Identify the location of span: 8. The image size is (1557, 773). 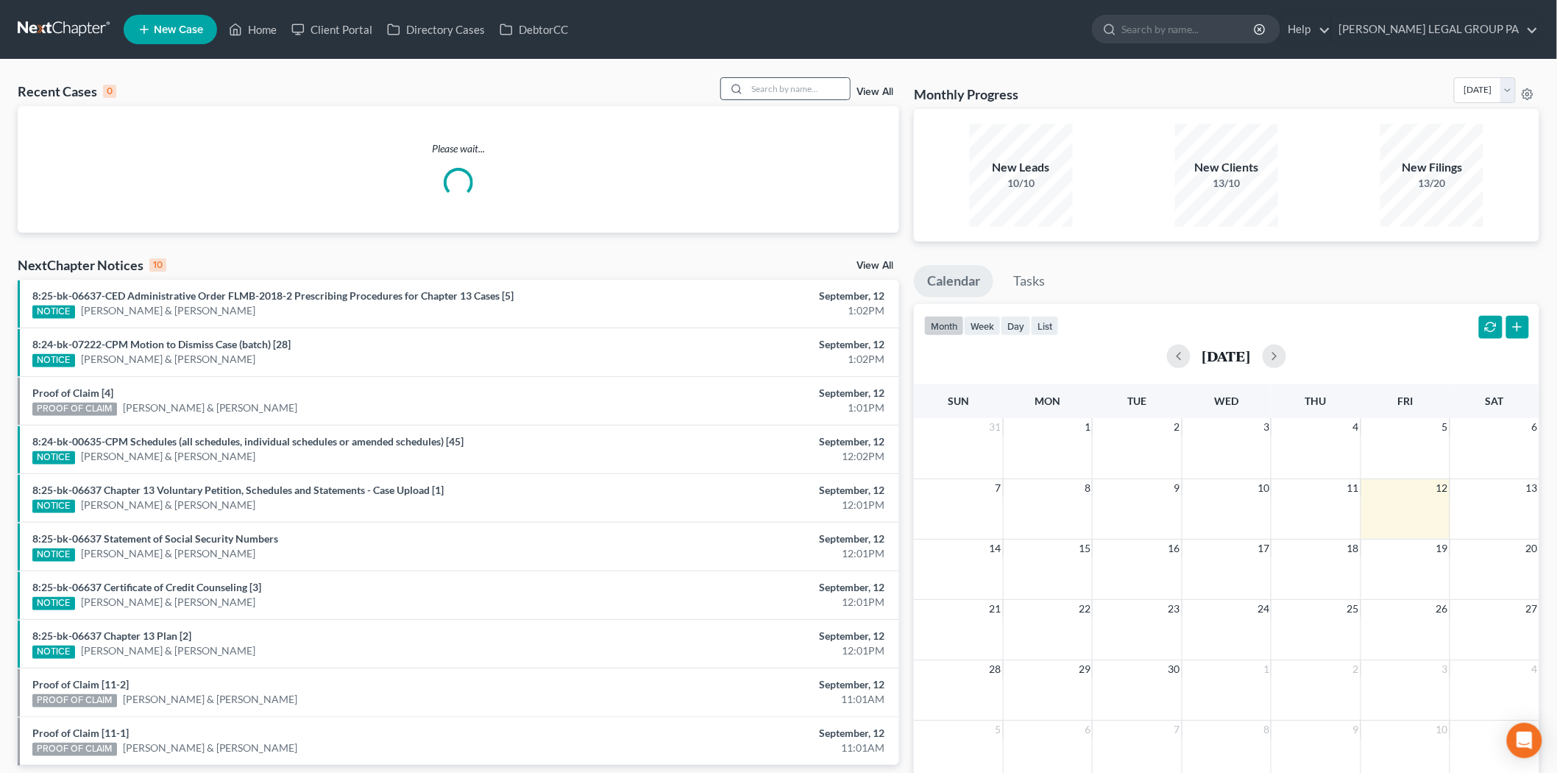
(1087, 488).